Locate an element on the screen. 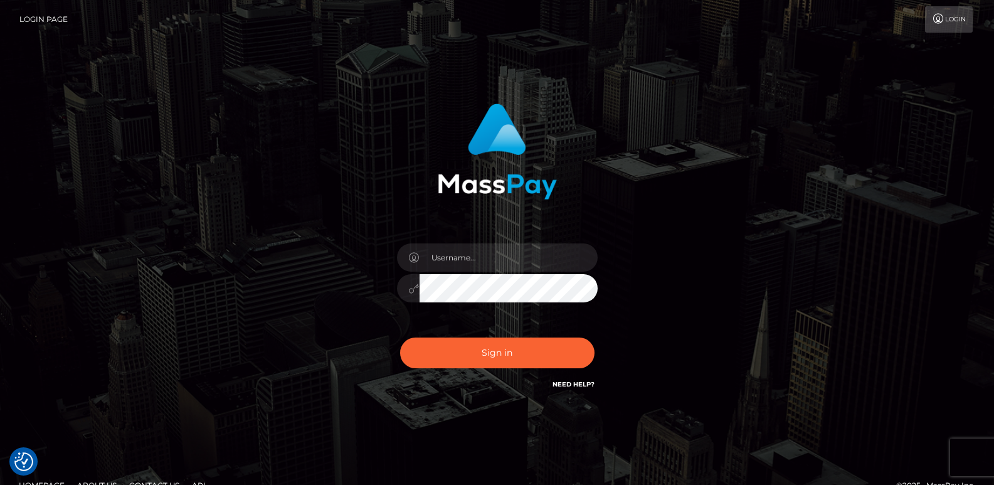 The width and height of the screenshot is (994, 485). button: Sign in is located at coordinates (497, 353).